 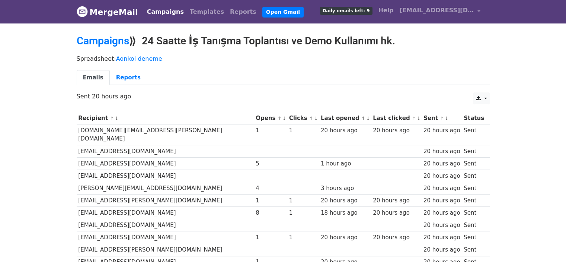 What do you see at coordinates (346, 11) in the screenshot?
I see `span: Daily emails left: 9` at bounding box center [346, 11].